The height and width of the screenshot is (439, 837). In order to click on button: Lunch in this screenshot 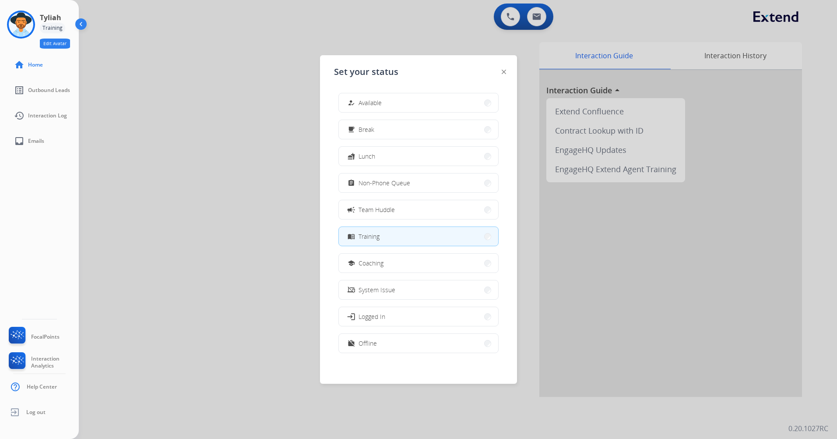, I will do `click(419, 156)`.